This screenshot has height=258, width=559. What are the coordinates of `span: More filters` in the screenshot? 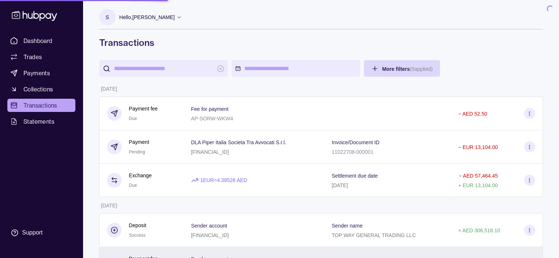 It's located at (407, 69).